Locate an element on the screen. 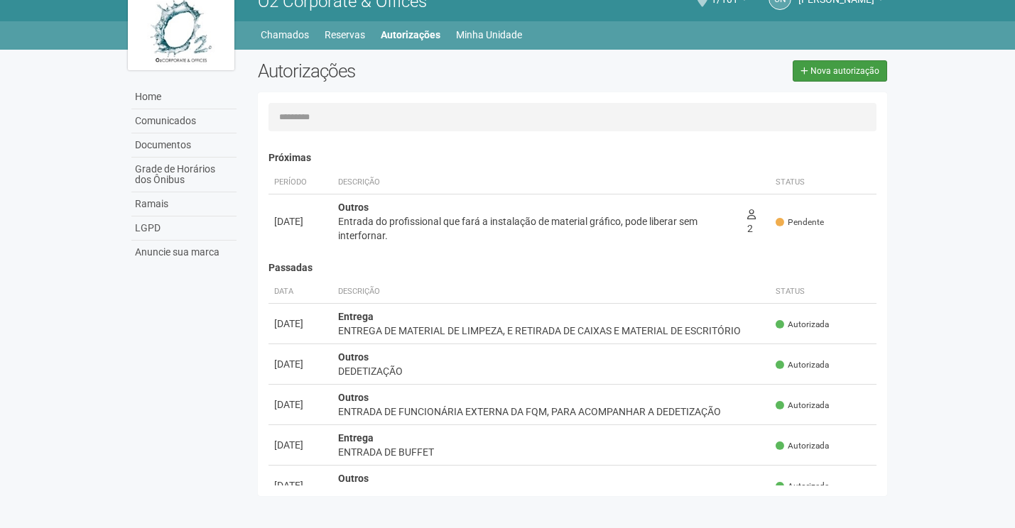 Image resolution: width=1015 pixels, height=528 pixels. div: DEDETIZAÇÃO is located at coordinates (551, 371).